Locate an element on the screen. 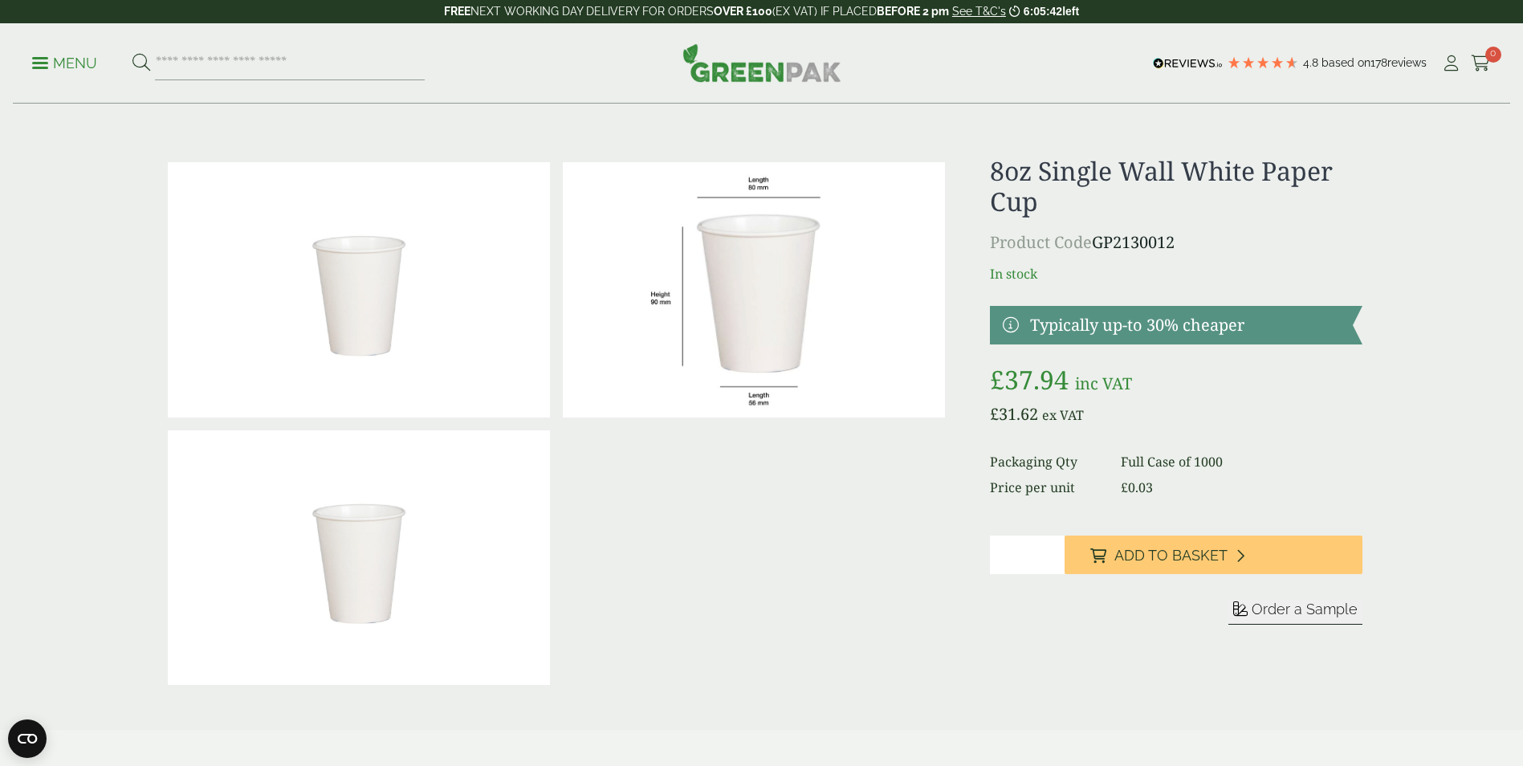 Image resolution: width=1523 pixels, height=766 pixels. dd: Full Case of 1000 is located at coordinates (1241, 462).